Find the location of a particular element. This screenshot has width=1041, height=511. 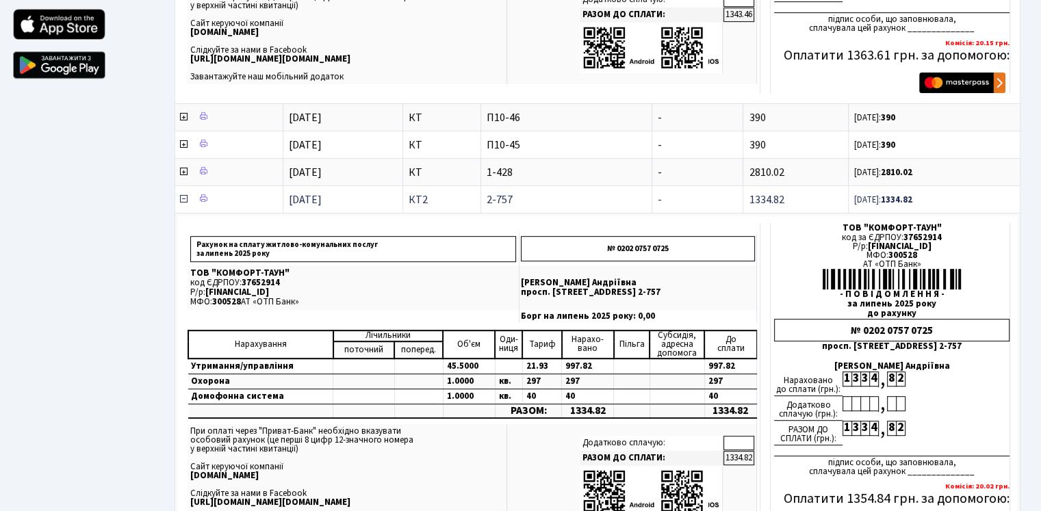

p: Р/р: is located at coordinates (353, 292).